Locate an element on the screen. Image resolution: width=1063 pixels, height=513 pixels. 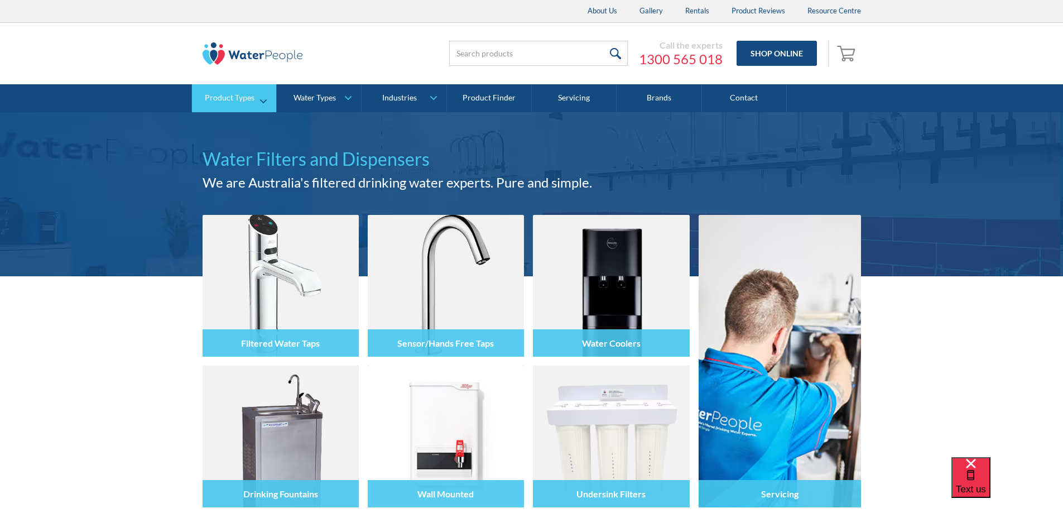
a: Brands is located at coordinates (659, 98).